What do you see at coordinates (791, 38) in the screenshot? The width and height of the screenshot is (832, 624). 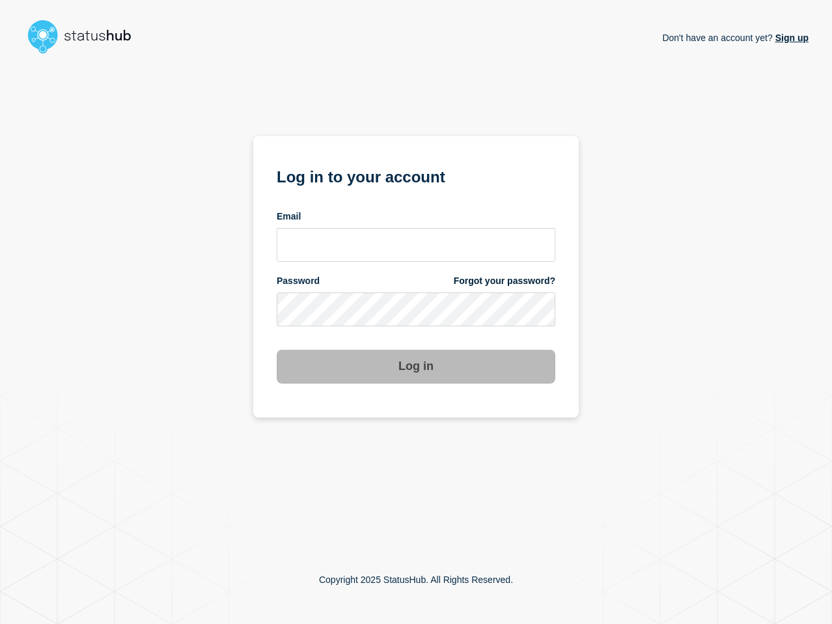 I see `a: Sign up` at bounding box center [791, 38].